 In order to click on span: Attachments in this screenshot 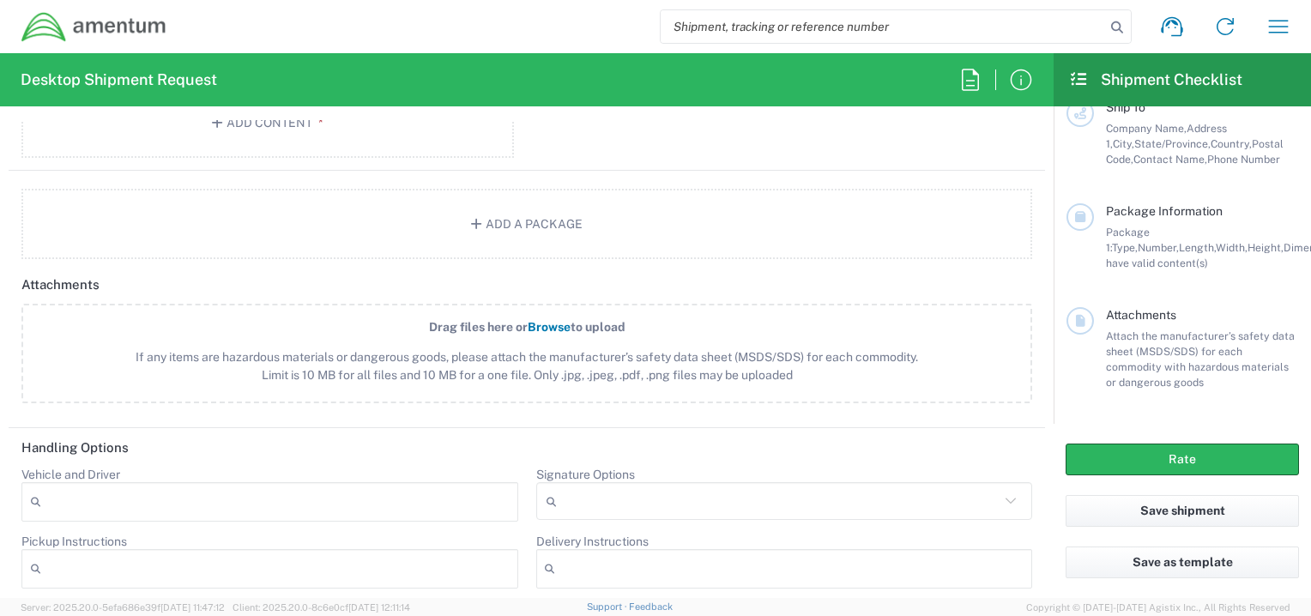, I will do `click(1141, 315)`.